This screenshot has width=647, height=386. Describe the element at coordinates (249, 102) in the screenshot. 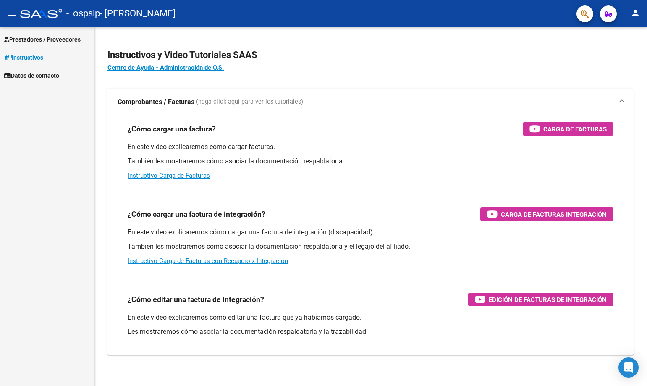

I see `span: (haga click aquí para ver los tutoriales)` at that location.